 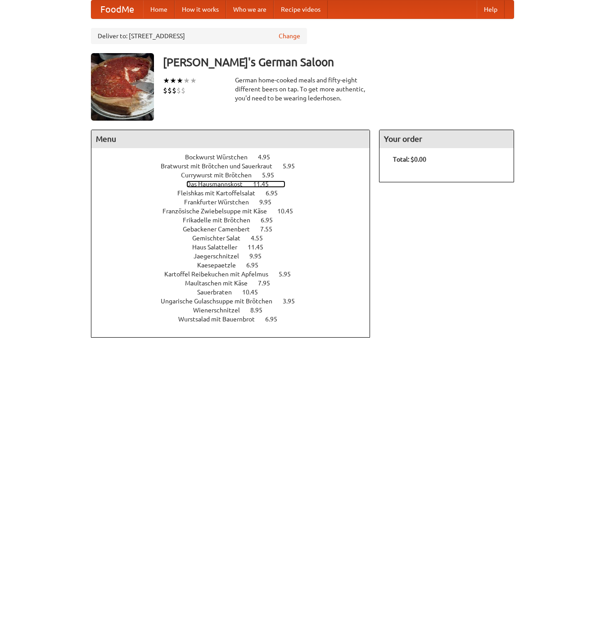 What do you see at coordinates (236, 166) in the screenshot?
I see `a: Bratwurst mit Brötchen und Sauerkraut 5.95` at bounding box center [236, 166].